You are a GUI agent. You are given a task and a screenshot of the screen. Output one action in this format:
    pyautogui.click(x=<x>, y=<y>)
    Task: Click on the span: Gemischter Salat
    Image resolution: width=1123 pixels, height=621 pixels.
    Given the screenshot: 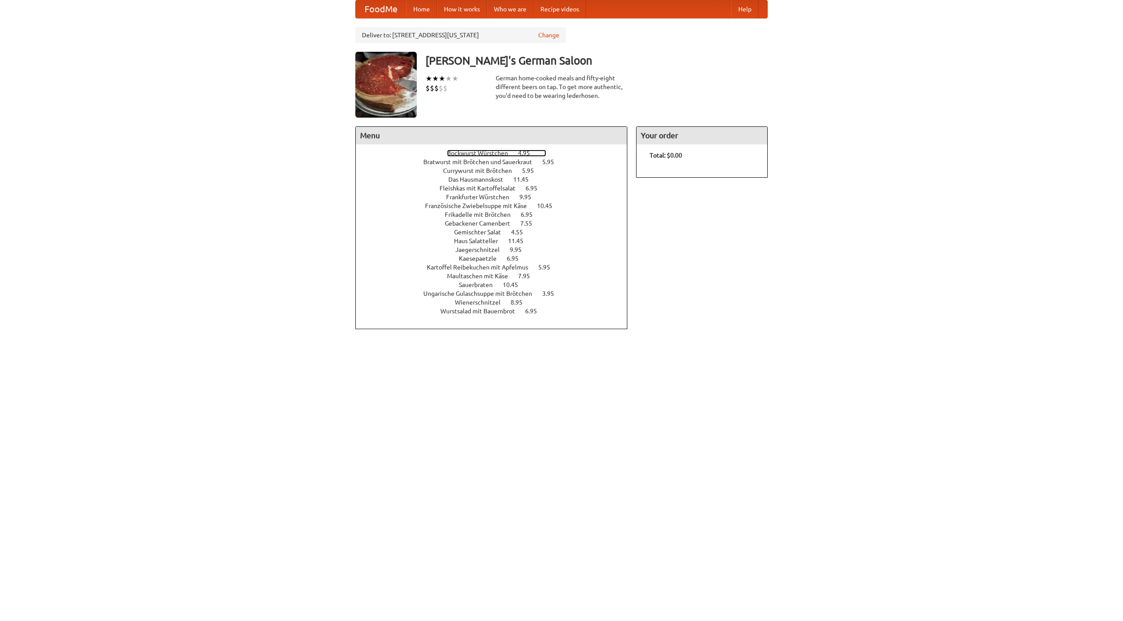 What is the action you would take?
    pyautogui.click(x=482, y=232)
    